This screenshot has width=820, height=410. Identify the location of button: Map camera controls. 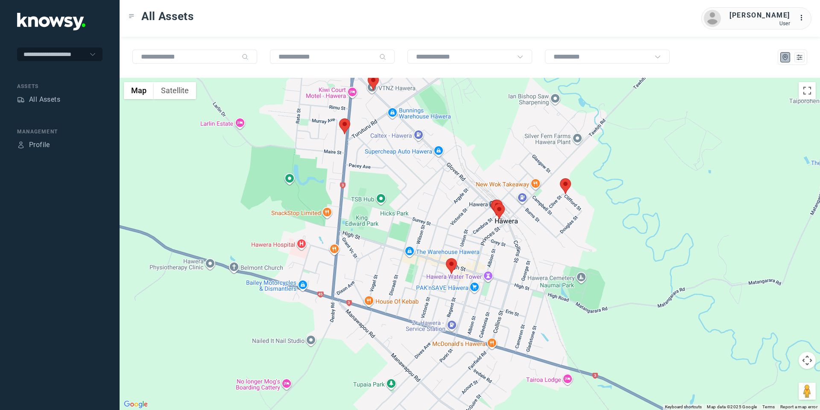
(807, 360).